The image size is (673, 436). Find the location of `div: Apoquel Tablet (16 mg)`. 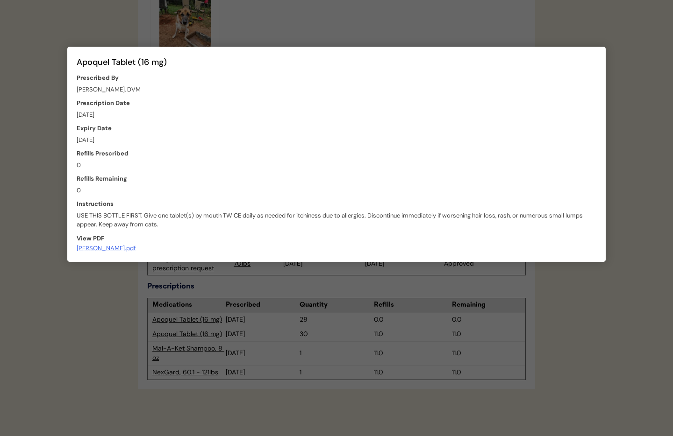

div: Apoquel Tablet (16 mg) is located at coordinates (336, 62).